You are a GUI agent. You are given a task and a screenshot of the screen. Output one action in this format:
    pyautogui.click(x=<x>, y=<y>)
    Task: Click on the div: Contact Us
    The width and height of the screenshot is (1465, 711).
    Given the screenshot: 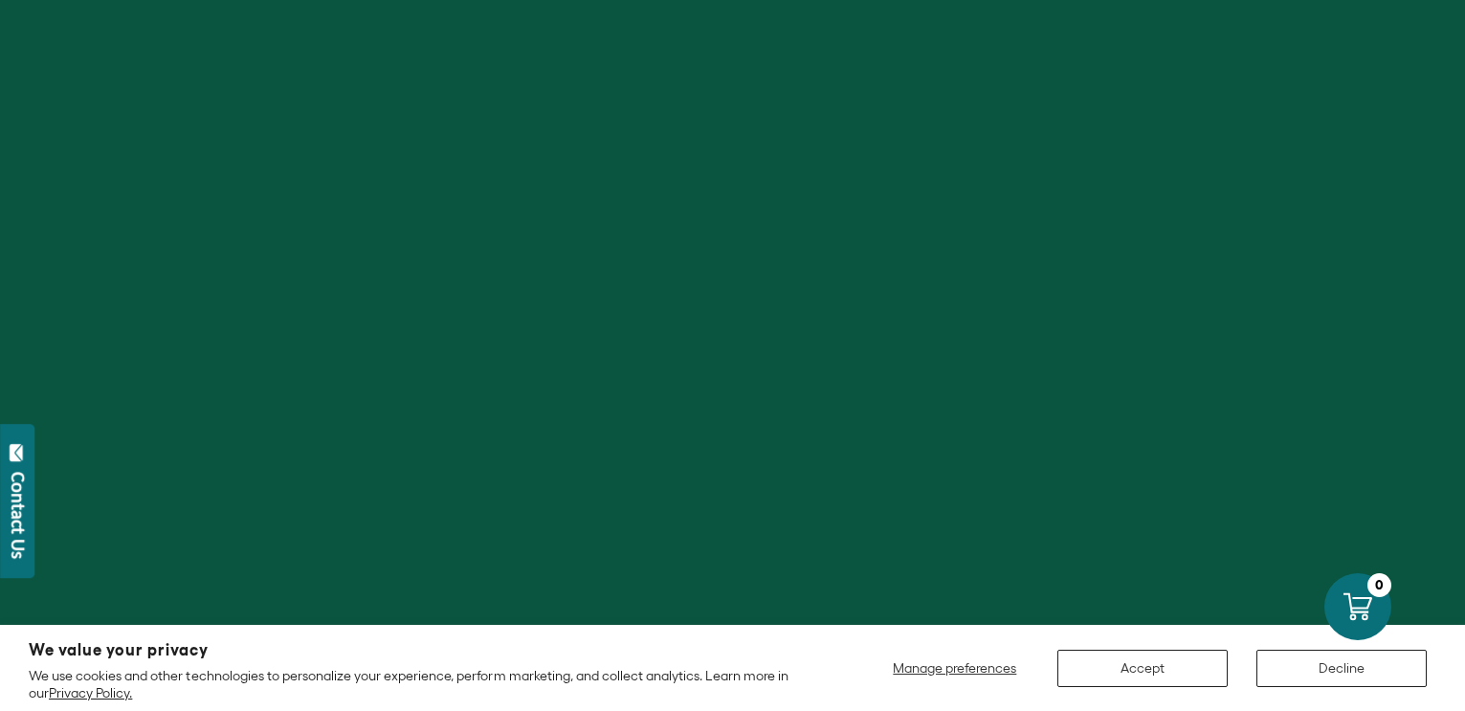 What is the action you would take?
    pyautogui.click(x=18, y=515)
    